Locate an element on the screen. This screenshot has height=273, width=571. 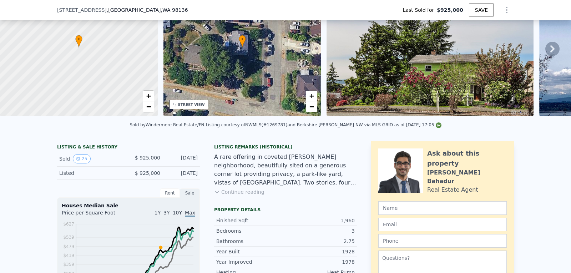
input: Phone is located at coordinates (443, 241).